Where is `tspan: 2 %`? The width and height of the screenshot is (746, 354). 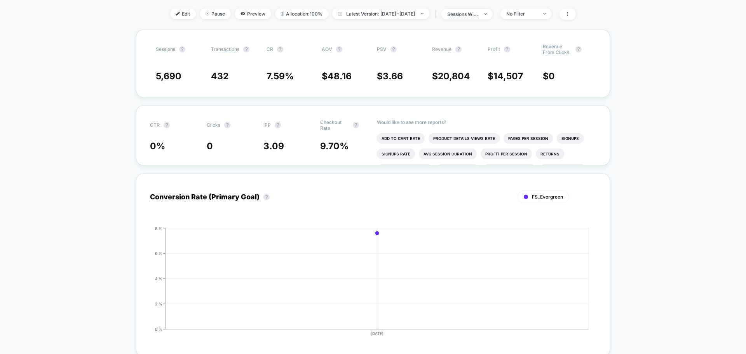
tspan: 2 % is located at coordinates (159, 304).